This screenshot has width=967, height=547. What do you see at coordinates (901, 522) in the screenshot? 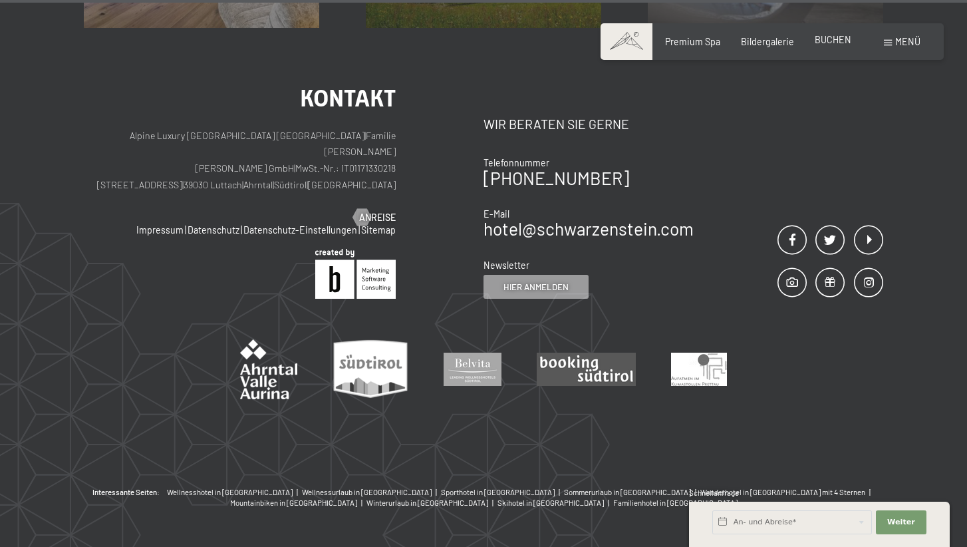
I see `span: Weiter` at bounding box center [901, 522].